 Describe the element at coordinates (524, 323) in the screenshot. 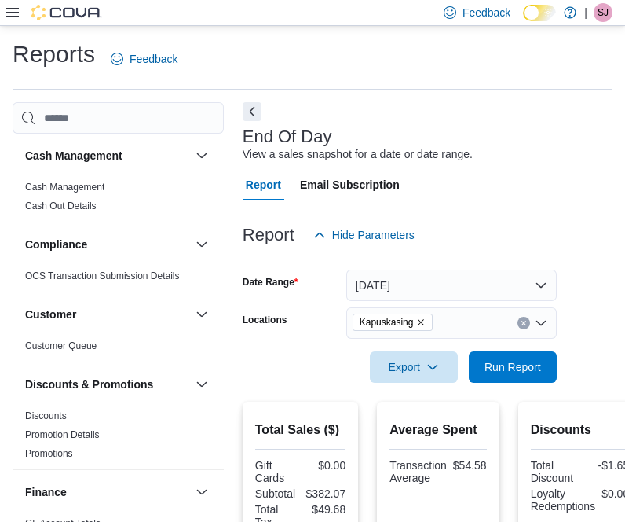

I see `button: Clear input` at that location.